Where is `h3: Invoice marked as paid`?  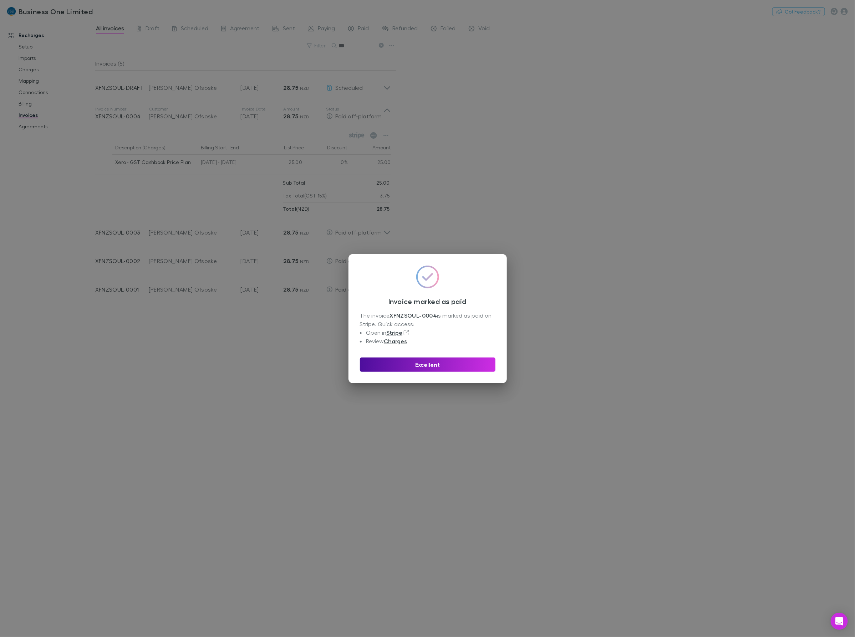 h3: Invoice marked as paid is located at coordinates (428, 301).